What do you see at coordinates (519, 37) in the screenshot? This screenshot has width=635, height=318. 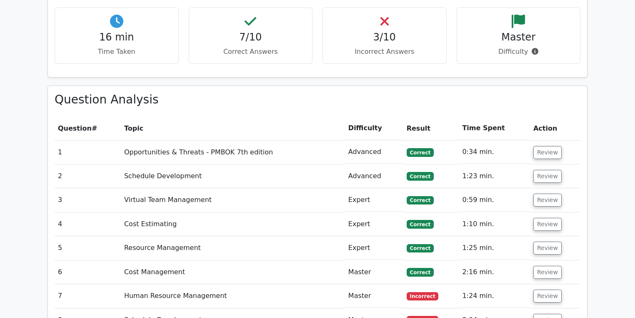 I see `h4: Master` at bounding box center [519, 37].